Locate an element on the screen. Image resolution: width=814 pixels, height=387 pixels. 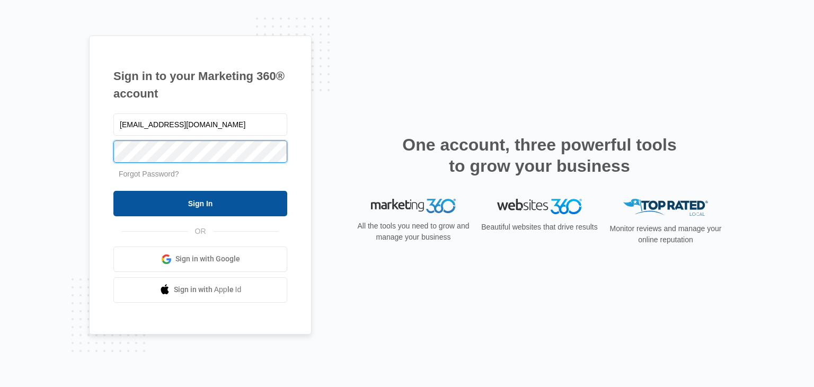
input: Sign In is located at coordinates (200, 203).